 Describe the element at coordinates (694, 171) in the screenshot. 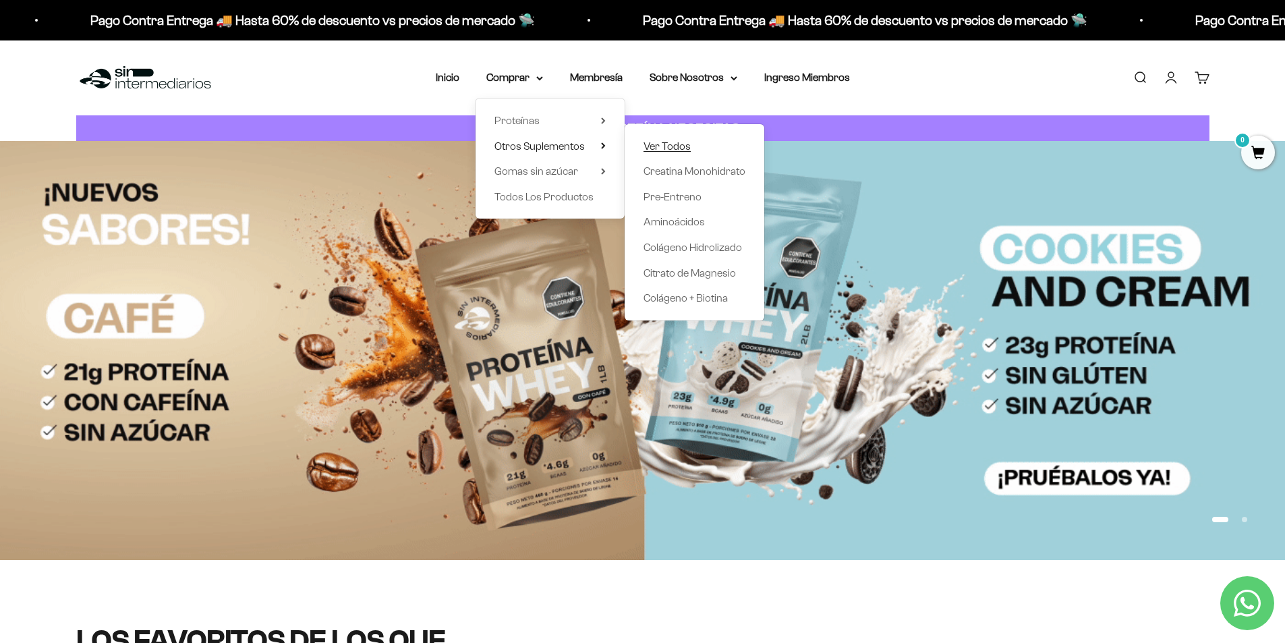

I see `span: Creatina Monohidrato` at that location.